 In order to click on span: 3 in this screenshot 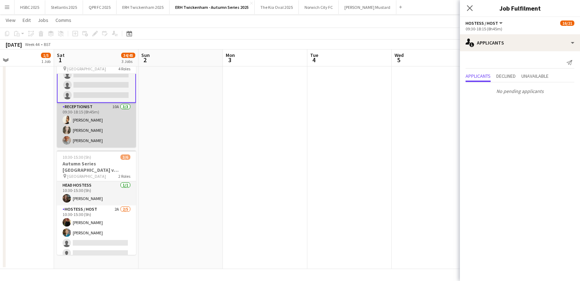, I will do `click(230, 60)`.